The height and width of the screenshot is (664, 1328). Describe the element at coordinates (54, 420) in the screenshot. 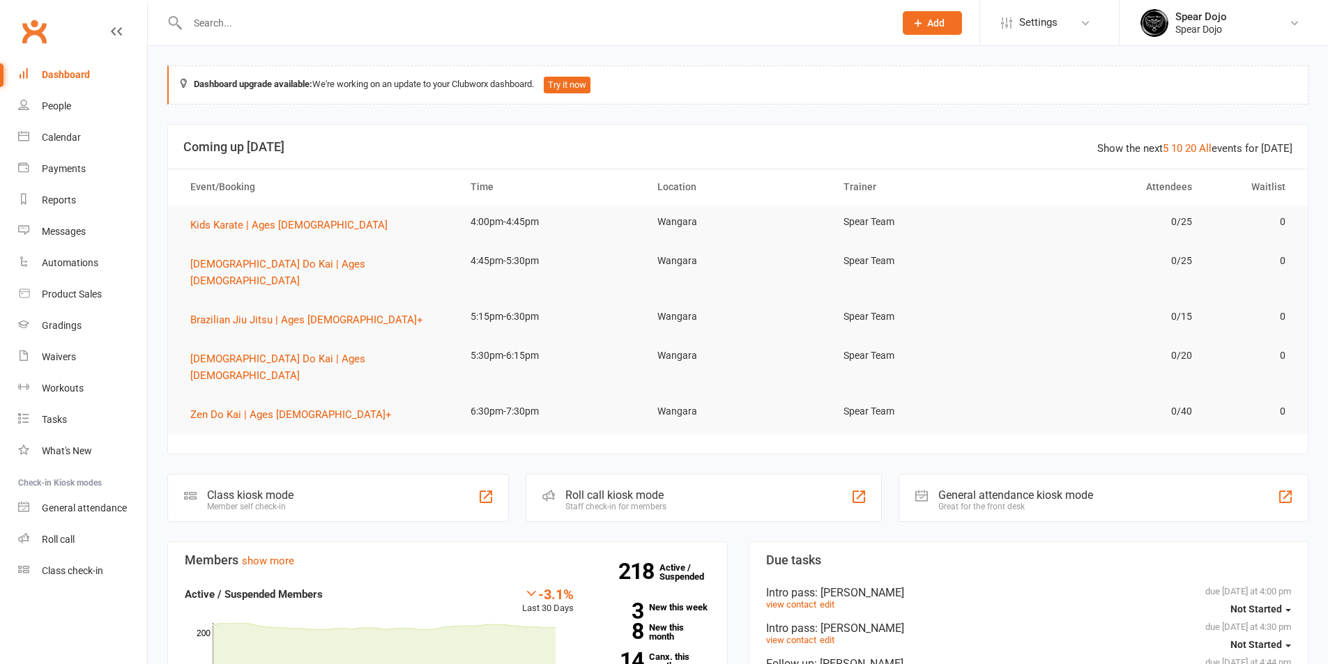

I see `div: Tasks` at that location.